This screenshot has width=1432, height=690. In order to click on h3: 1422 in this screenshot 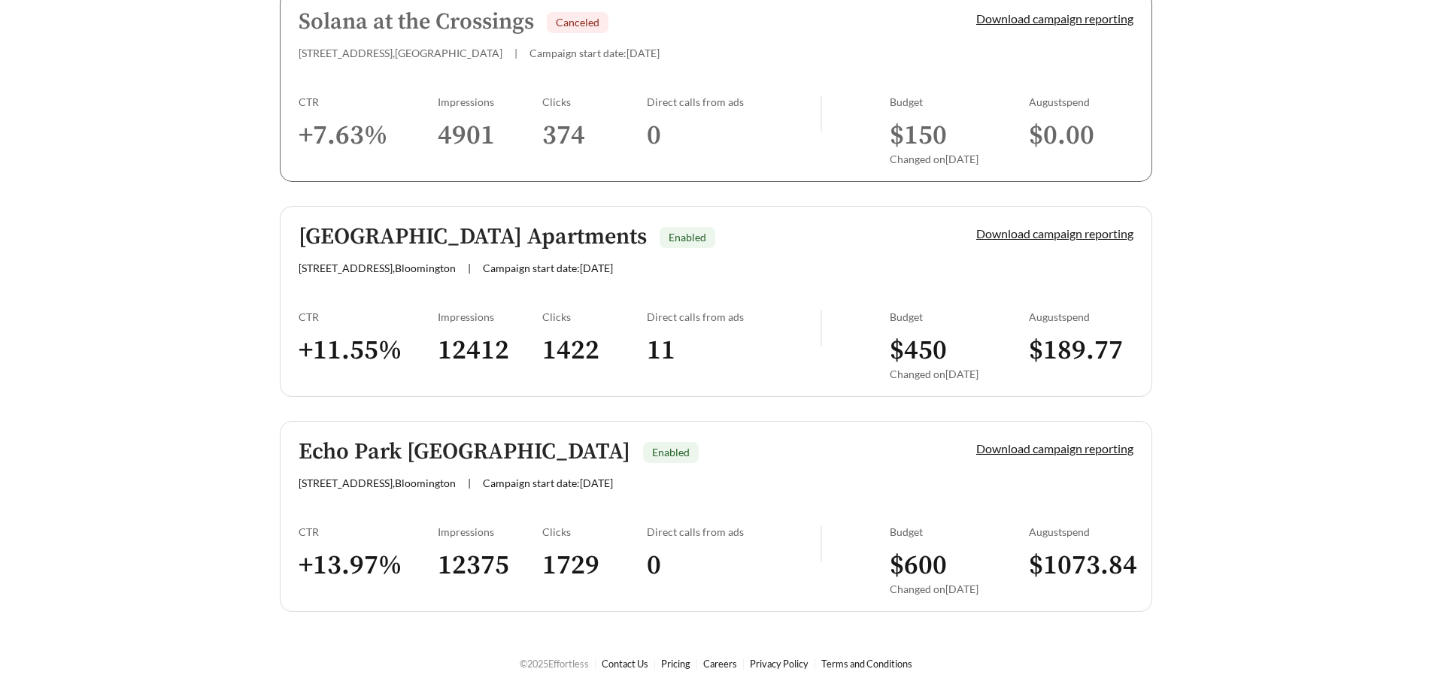, I will do `click(594, 350)`.